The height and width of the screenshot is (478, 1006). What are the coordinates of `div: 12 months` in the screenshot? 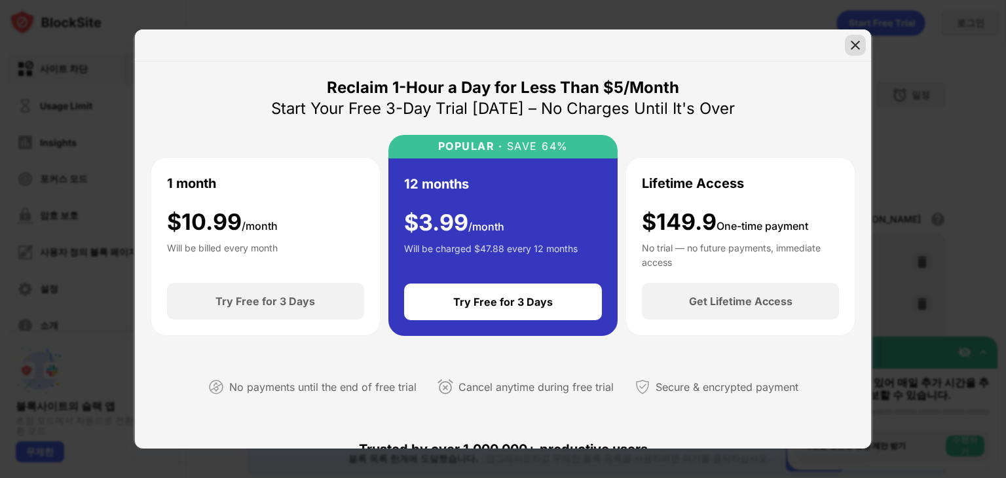 It's located at (436, 184).